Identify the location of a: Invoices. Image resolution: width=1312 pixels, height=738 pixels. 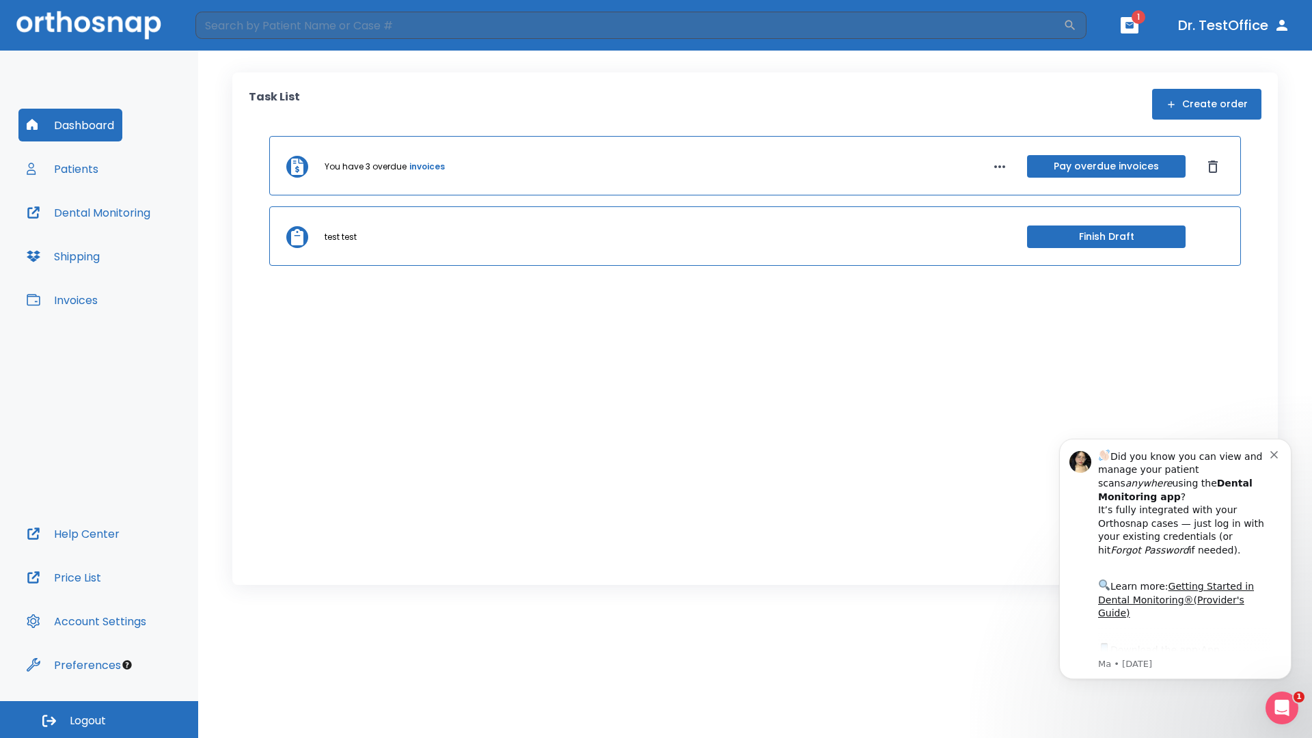
(62, 300).